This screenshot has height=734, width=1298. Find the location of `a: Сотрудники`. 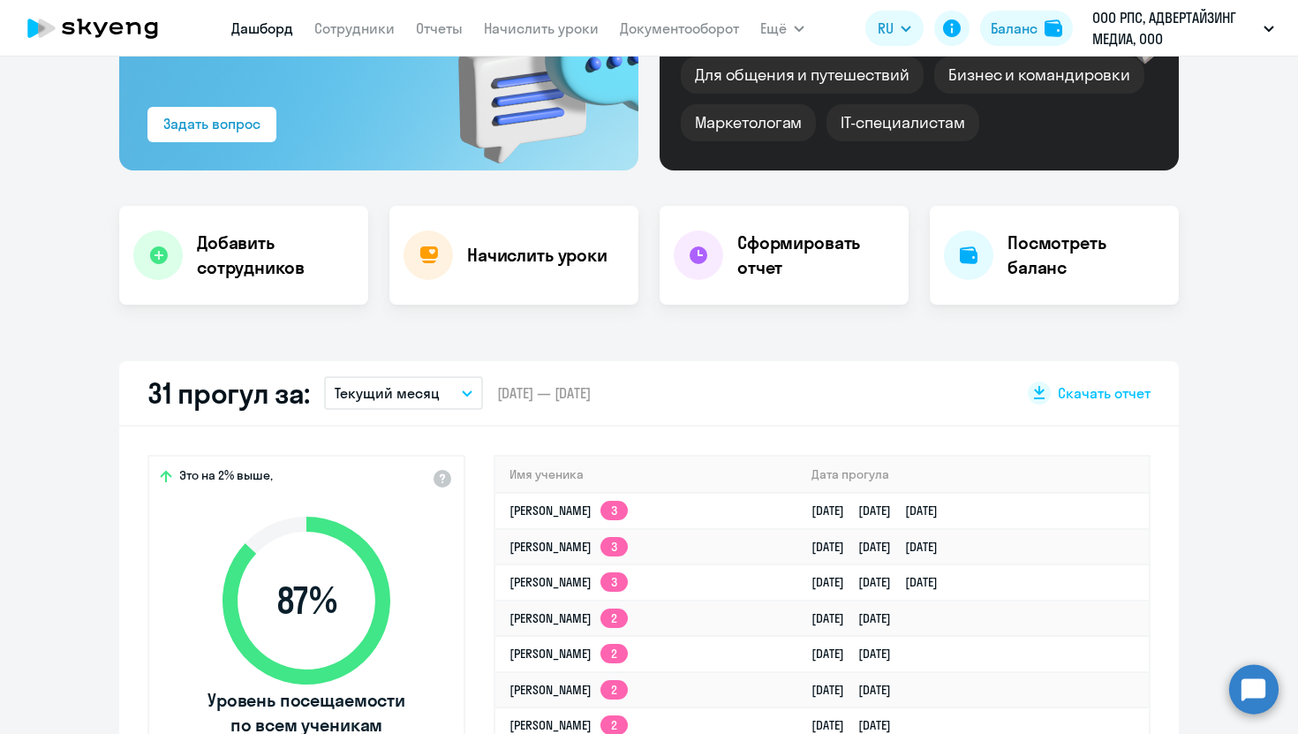

a: Сотрудники is located at coordinates (354, 28).